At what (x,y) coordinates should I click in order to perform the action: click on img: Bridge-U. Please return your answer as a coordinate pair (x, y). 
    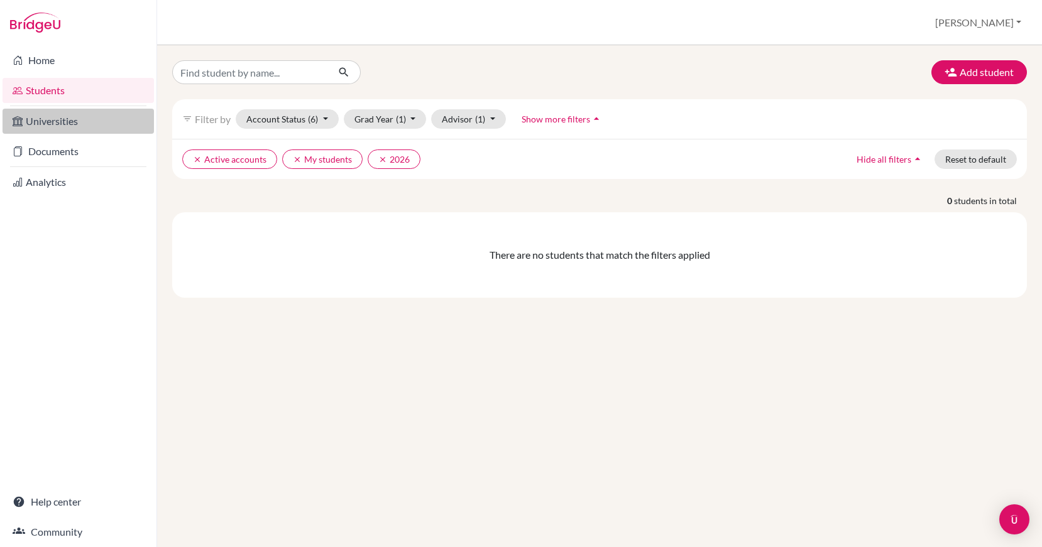
    Looking at the image, I should click on (35, 23).